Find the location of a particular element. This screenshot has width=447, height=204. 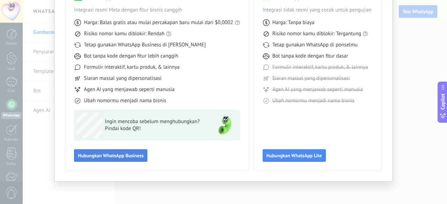

span: Ingin mencoba sebelum menghubungkan? is located at coordinates (156, 122).